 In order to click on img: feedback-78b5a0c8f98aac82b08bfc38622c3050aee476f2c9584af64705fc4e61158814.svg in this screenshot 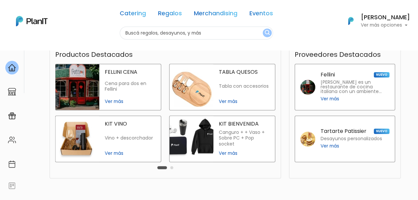, I will do `click(12, 186)`.